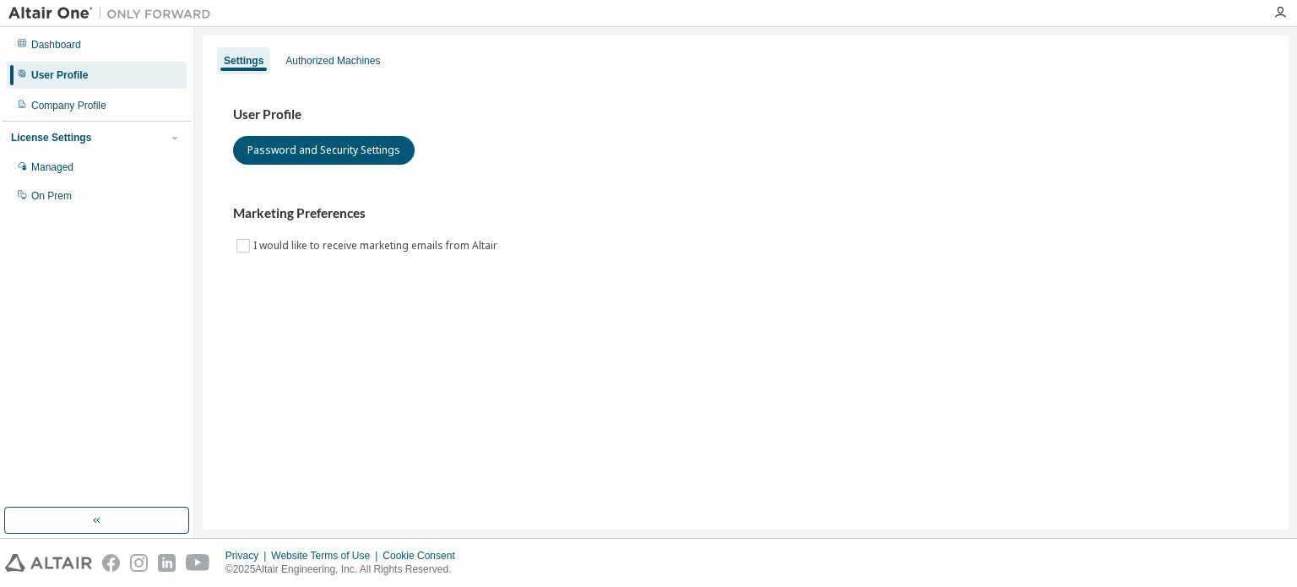 This screenshot has width=1297, height=587. Describe the element at coordinates (52, 167) in the screenshot. I see `div: Managed` at that location.